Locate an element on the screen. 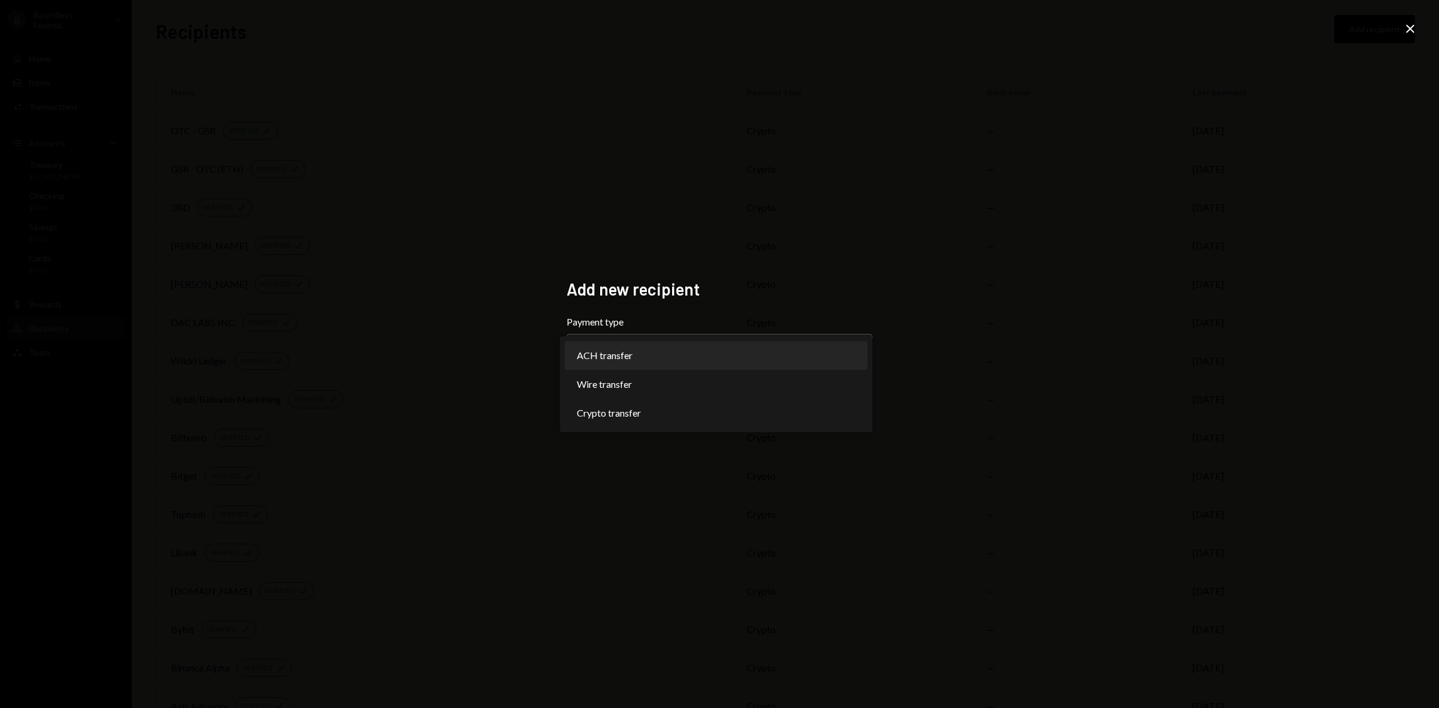  span: Wire transfer is located at coordinates (604, 384).